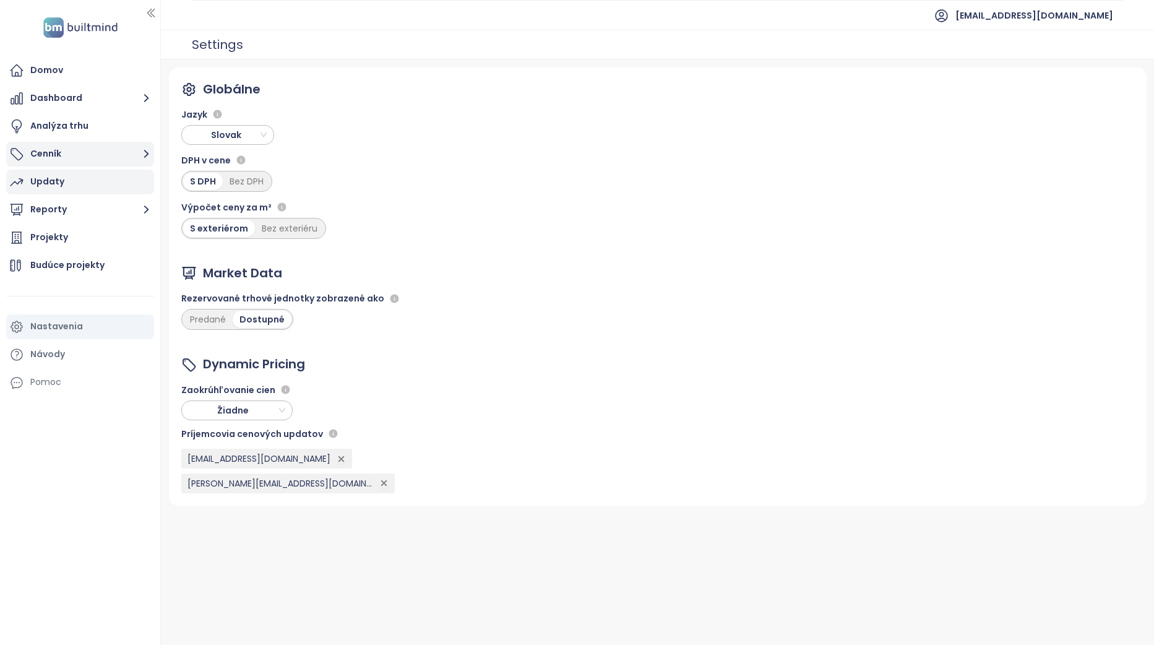 This screenshot has width=1154, height=645. What do you see at coordinates (254, 160) in the screenshot?
I see `div: DPH v cene` at bounding box center [254, 160].